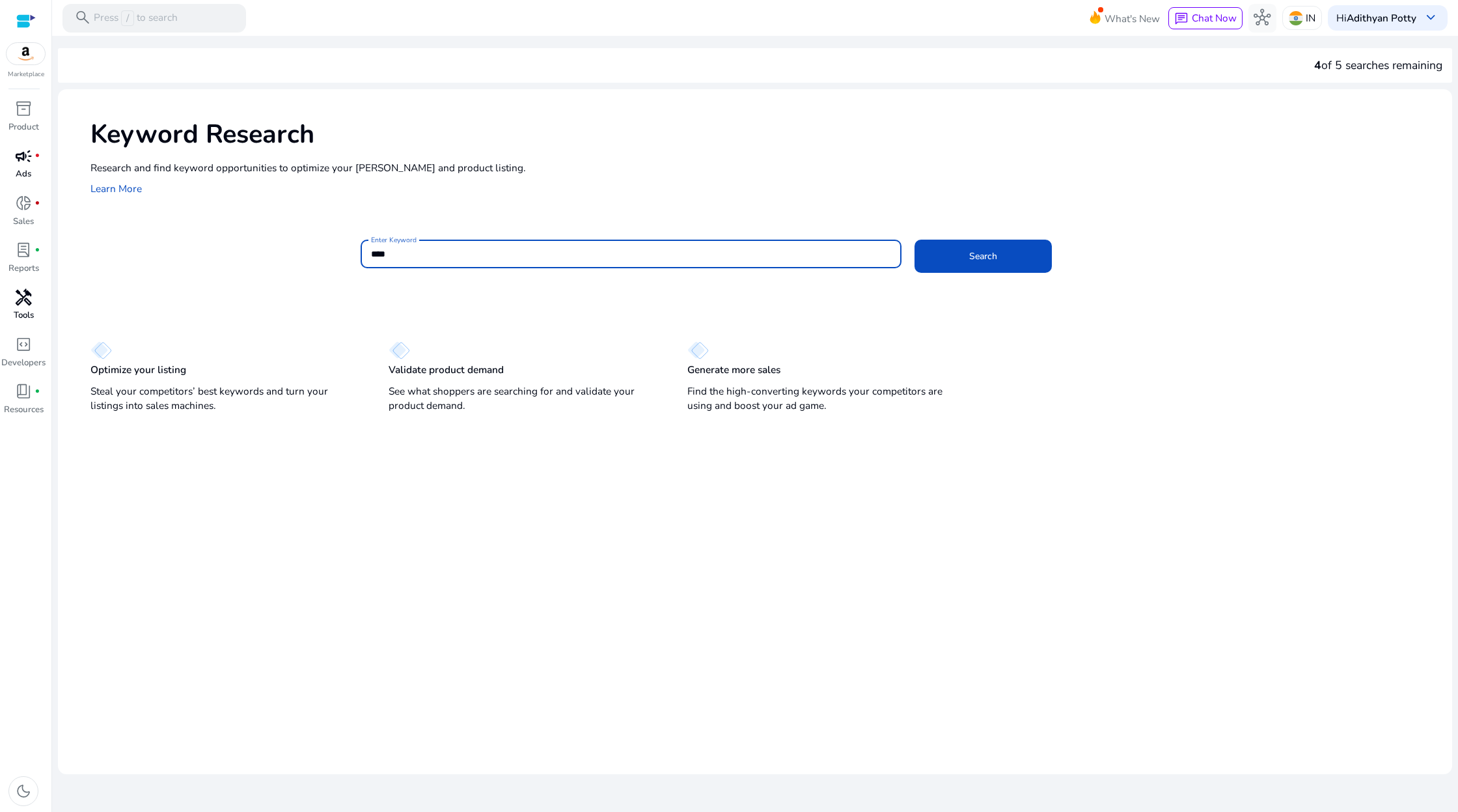 The height and width of the screenshot is (812, 1458). Describe the element at coordinates (83, 18) in the screenshot. I see `span: search` at that location.